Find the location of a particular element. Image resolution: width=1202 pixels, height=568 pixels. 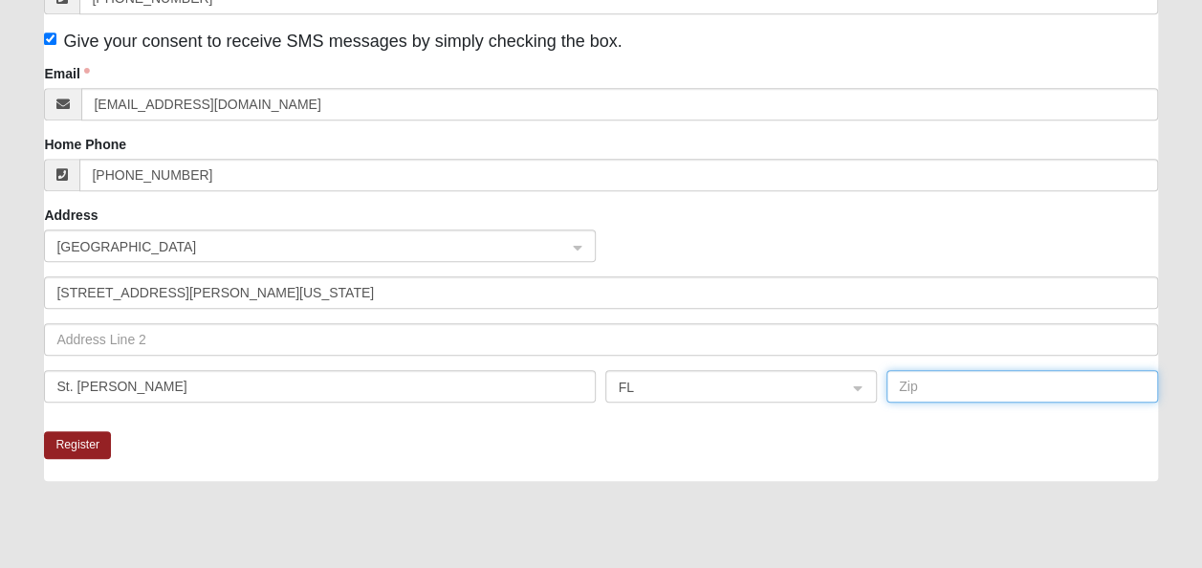

label: Email is located at coordinates (66, 74).